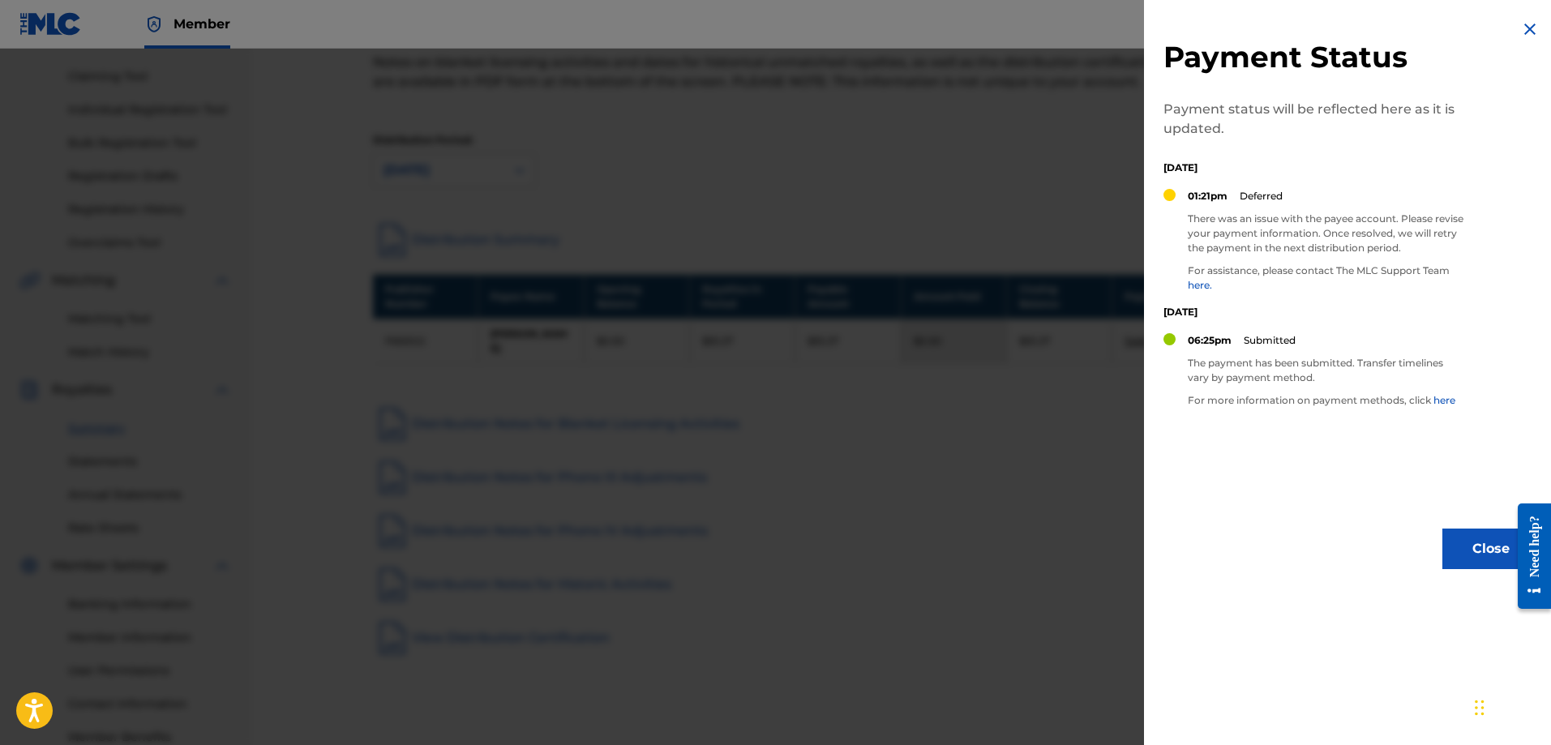 The image size is (1551, 745). I want to click on a: here, so click(1444, 400).